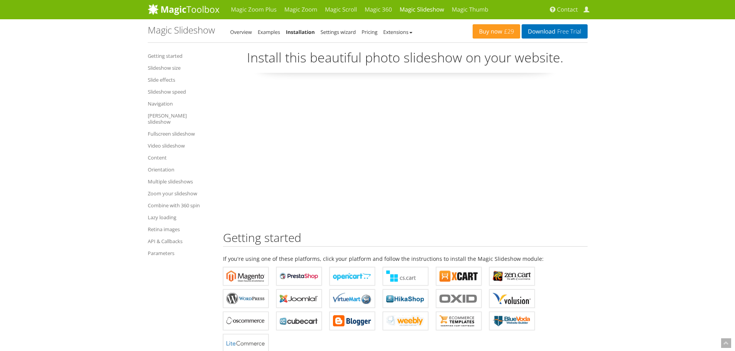 The width and height of the screenshot is (735, 351). I want to click on a: Navigation, so click(179, 104).